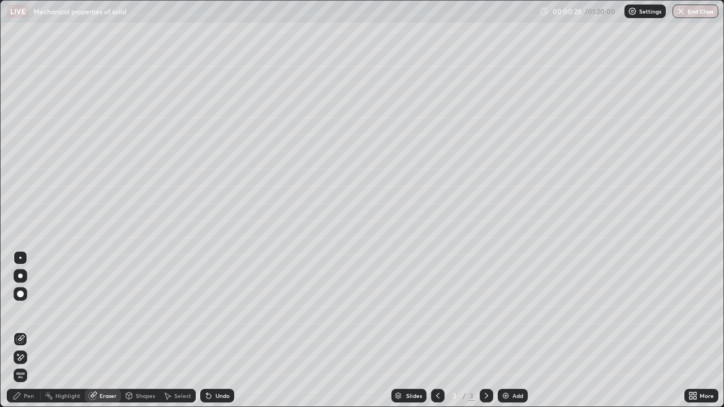 The image size is (724, 407). I want to click on img: class-settings-icons, so click(632, 11).